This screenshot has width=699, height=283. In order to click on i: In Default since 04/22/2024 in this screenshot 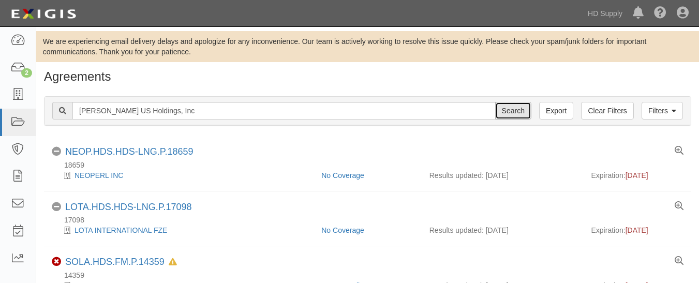, I will do `click(173, 262)`.